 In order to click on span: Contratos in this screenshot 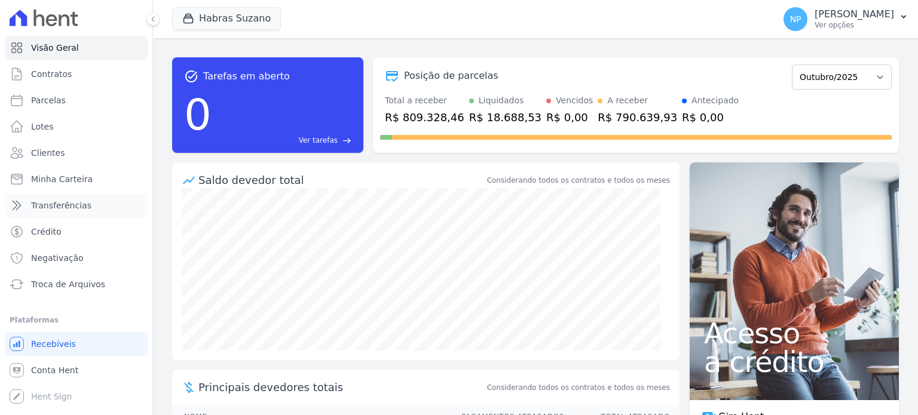, I will do `click(51, 74)`.